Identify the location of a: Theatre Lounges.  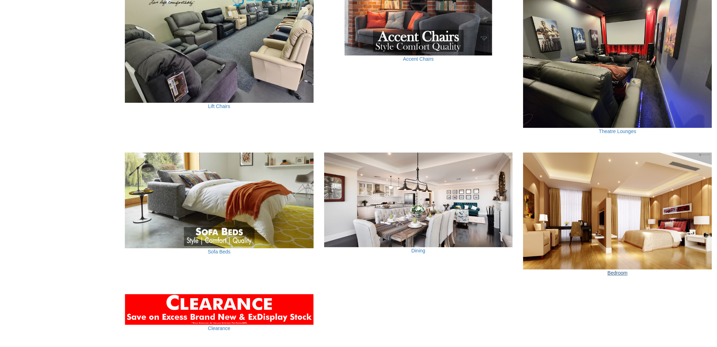
(617, 131).